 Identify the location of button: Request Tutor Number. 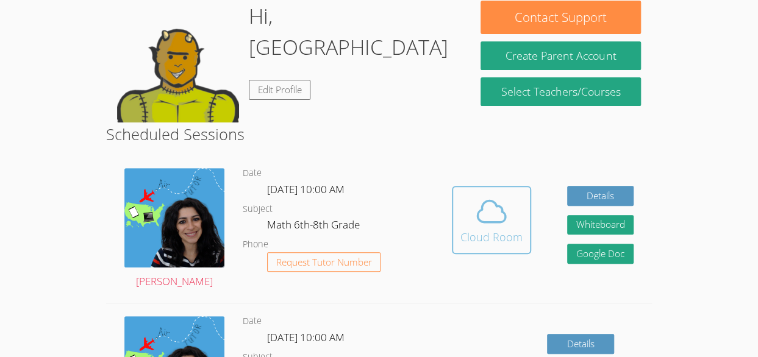
(324, 262).